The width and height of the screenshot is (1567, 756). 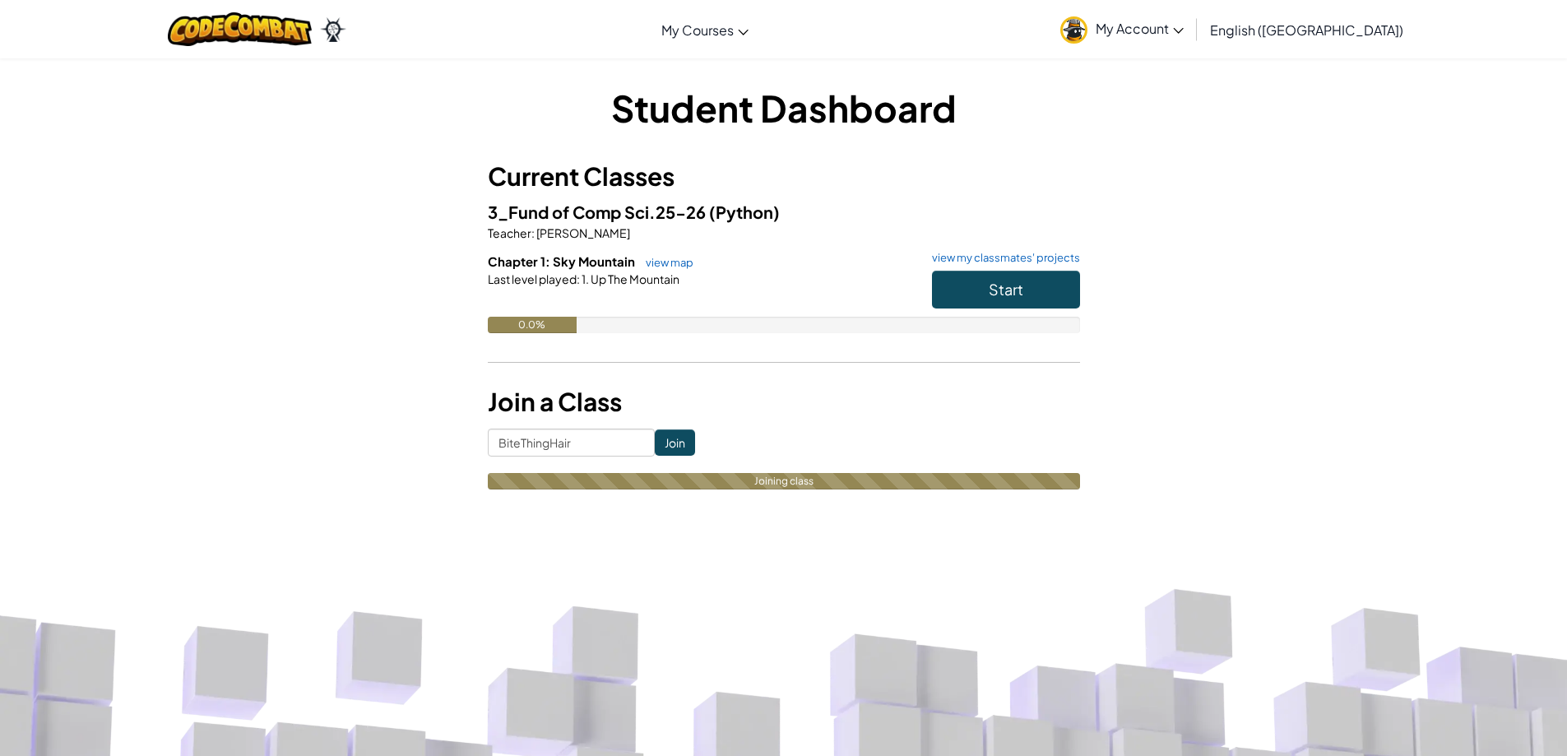 What do you see at coordinates (665, 262) in the screenshot?
I see `a: view map` at bounding box center [665, 262].